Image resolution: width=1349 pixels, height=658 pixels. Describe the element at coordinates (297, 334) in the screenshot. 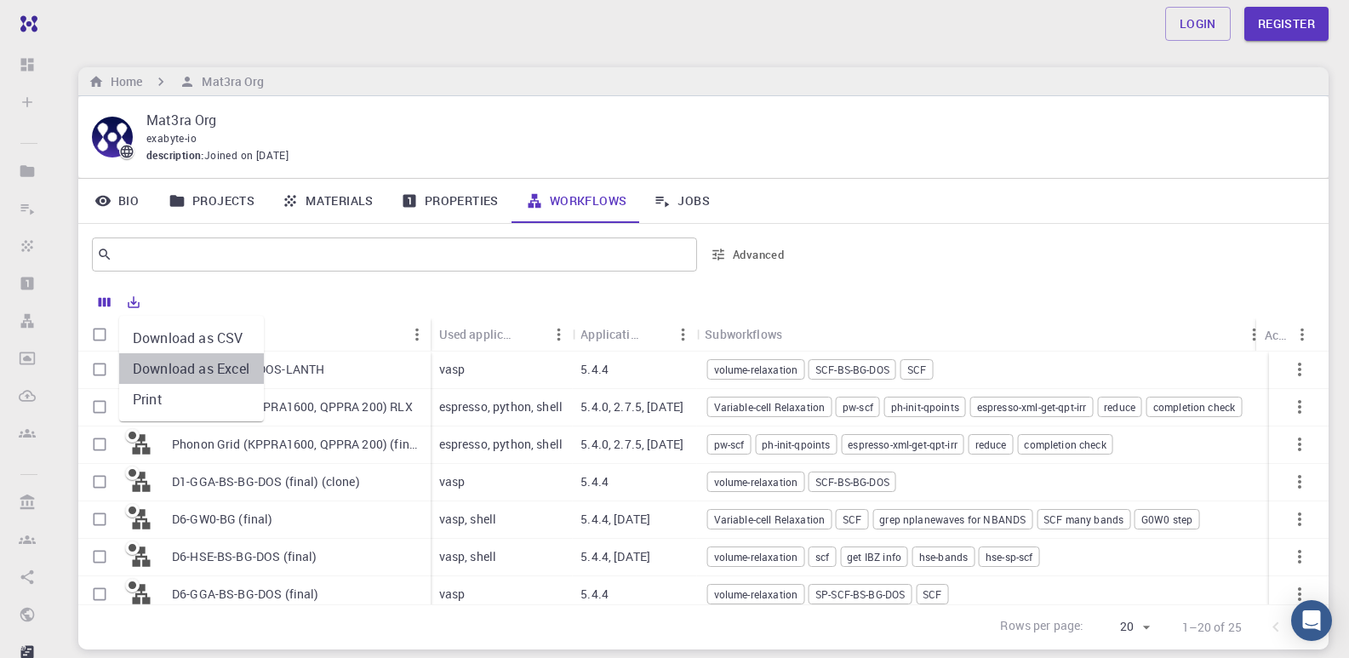

I see `div: Name` at that location.